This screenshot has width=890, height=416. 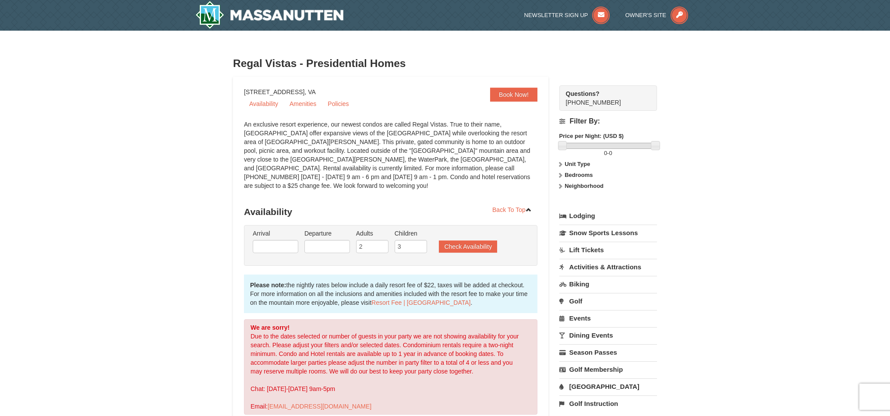 What do you see at coordinates (270, 327) in the screenshot?
I see `strong: We are sorry!` at bounding box center [270, 327].